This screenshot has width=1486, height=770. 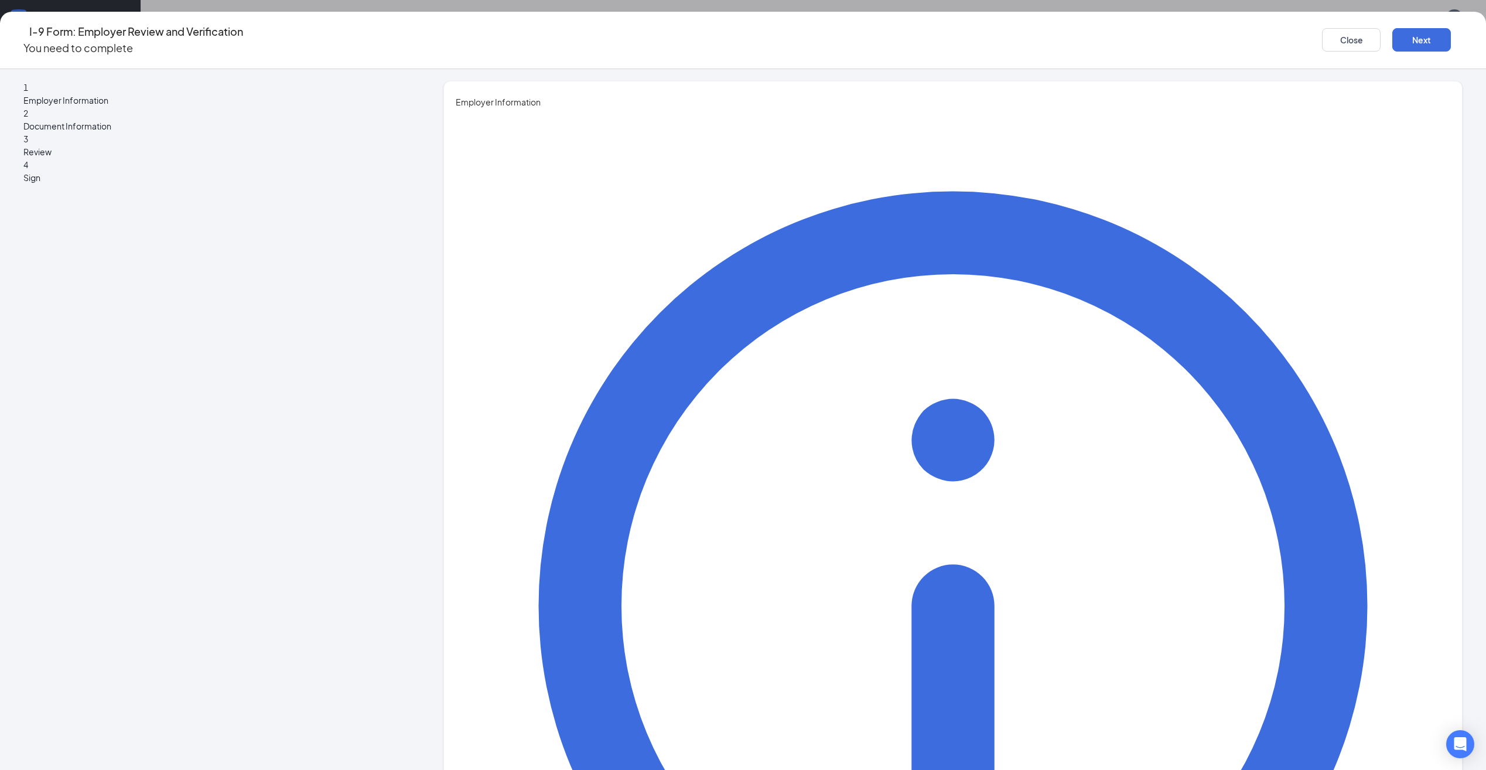 I want to click on h4: I-9 Form: Employer Review and Verification, so click(x=136, y=32).